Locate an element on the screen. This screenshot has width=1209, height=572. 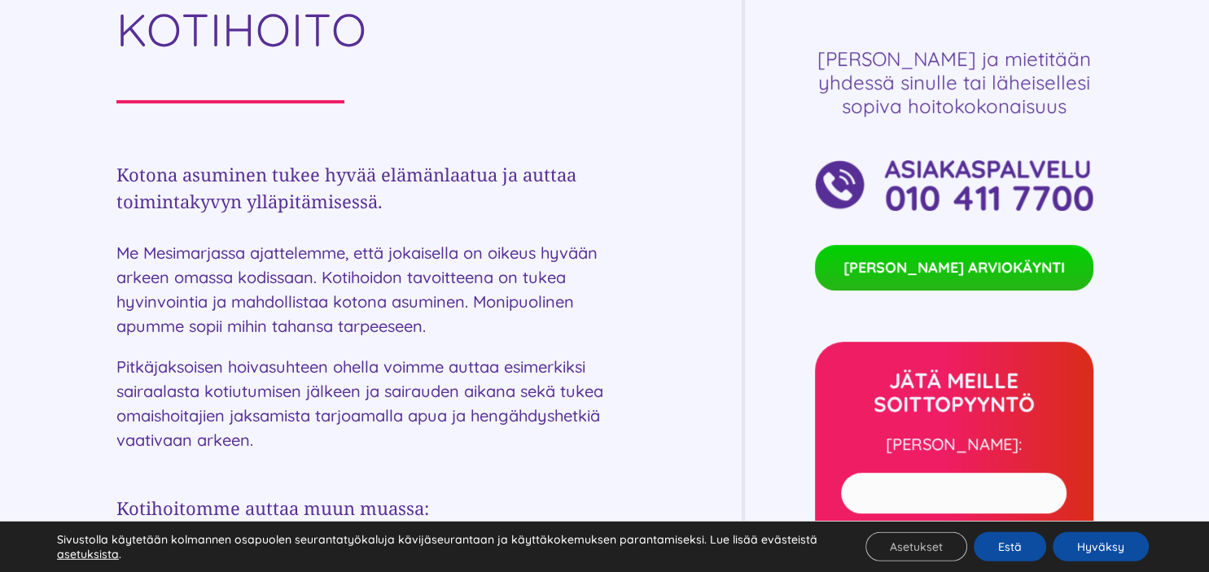
button: Hyväksy is located at coordinates (1100, 547).